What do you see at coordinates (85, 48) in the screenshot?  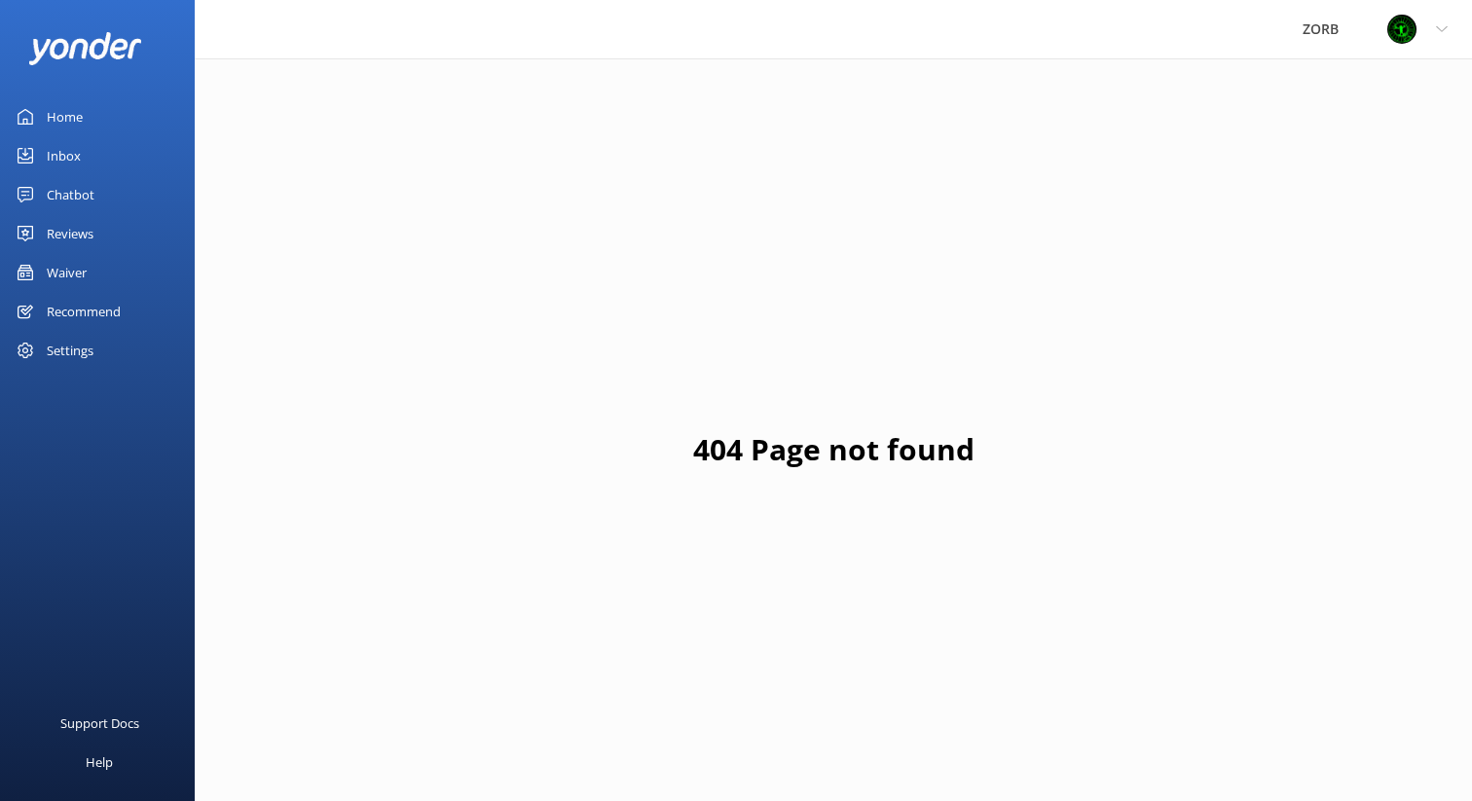 I see `img: yonder-white-logo.png` at bounding box center [85, 48].